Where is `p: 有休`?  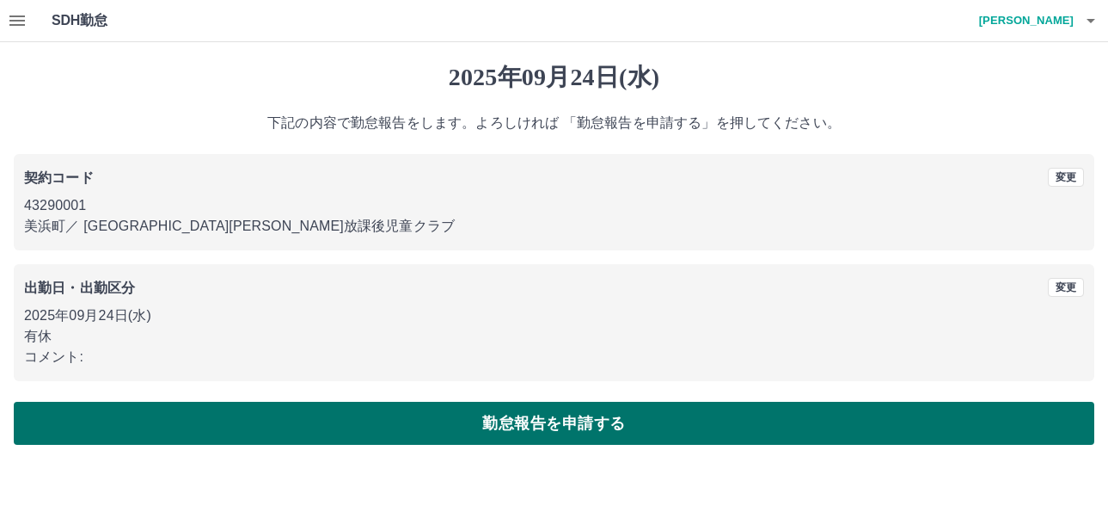 p: 有休 is located at coordinates (554, 336).